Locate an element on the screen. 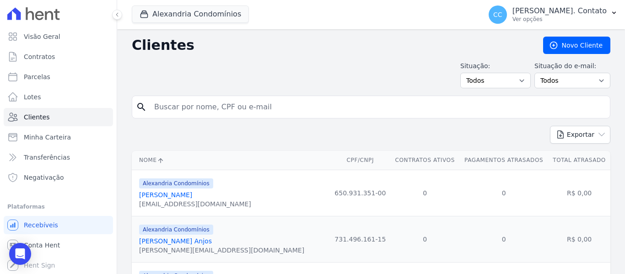  span: Recebíveis is located at coordinates (41, 225).